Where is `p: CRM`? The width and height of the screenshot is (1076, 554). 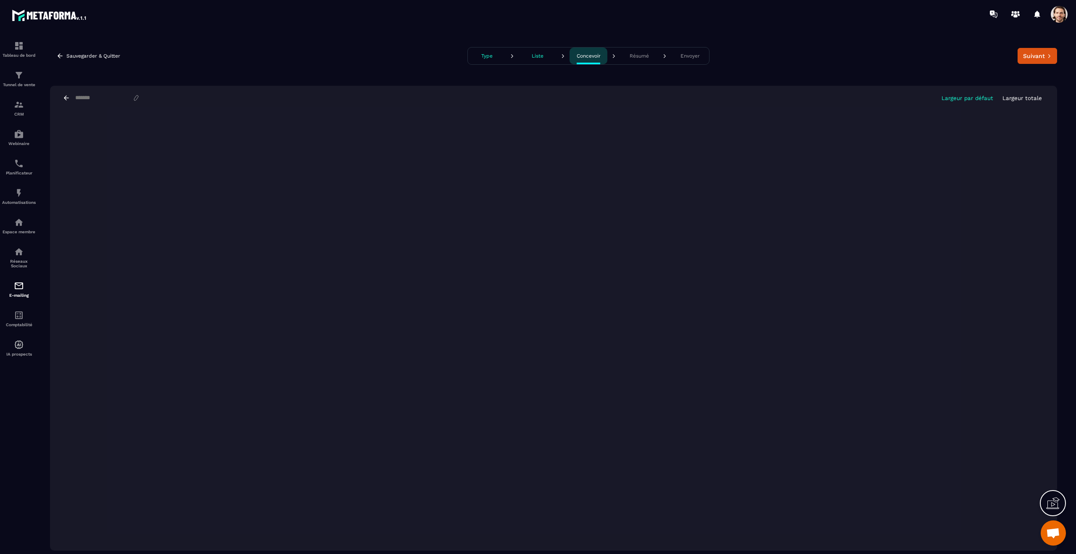 p: CRM is located at coordinates (19, 114).